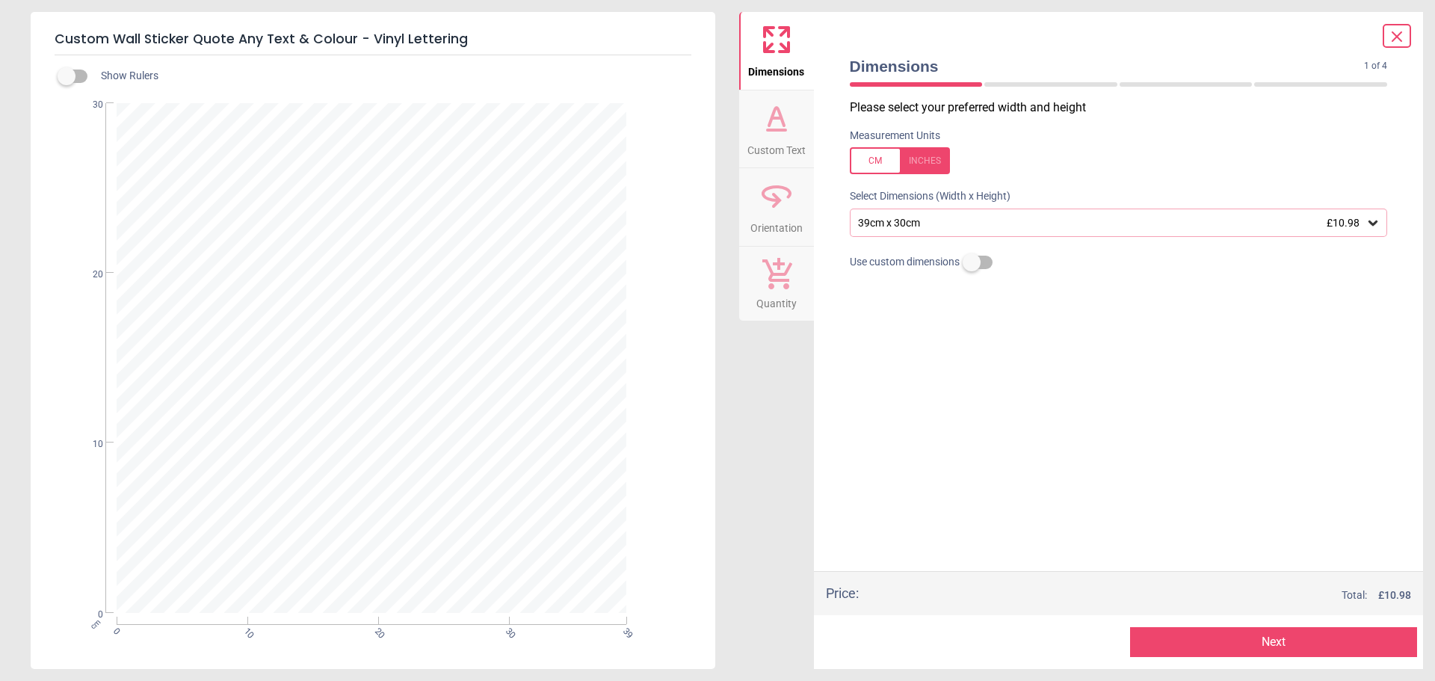 The height and width of the screenshot is (681, 1435). Describe the element at coordinates (924, 197) in the screenshot. I see `label: Select Dimensions (Width x Height)` at that location.